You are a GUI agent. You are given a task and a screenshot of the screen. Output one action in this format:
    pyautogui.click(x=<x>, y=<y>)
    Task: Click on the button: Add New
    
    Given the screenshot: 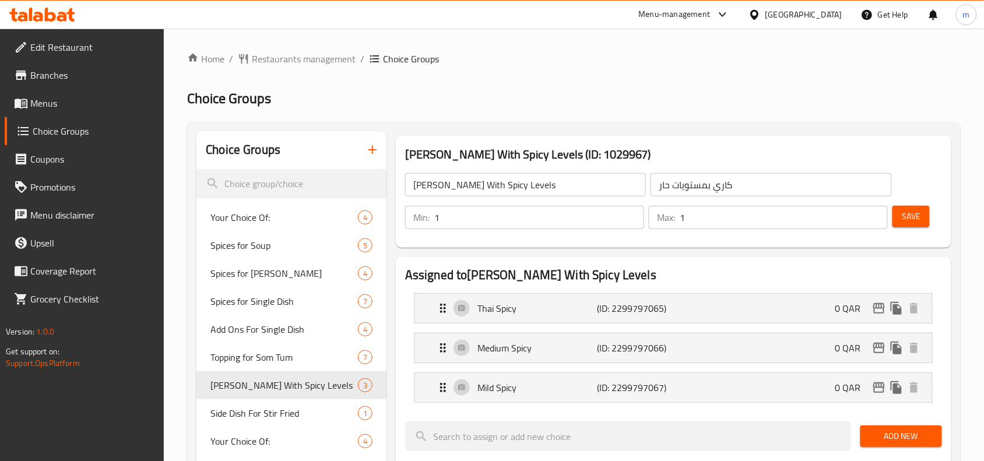 What is the action you would take?
    pyautogui.click(x=901, y=436)
    